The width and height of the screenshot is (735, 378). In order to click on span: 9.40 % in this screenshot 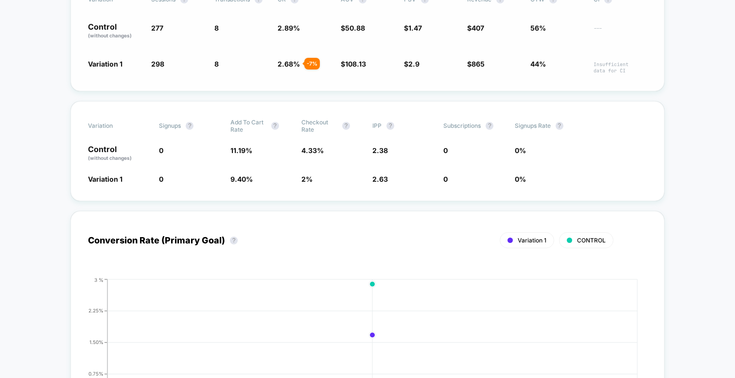, I will do `click(242, 179)`.